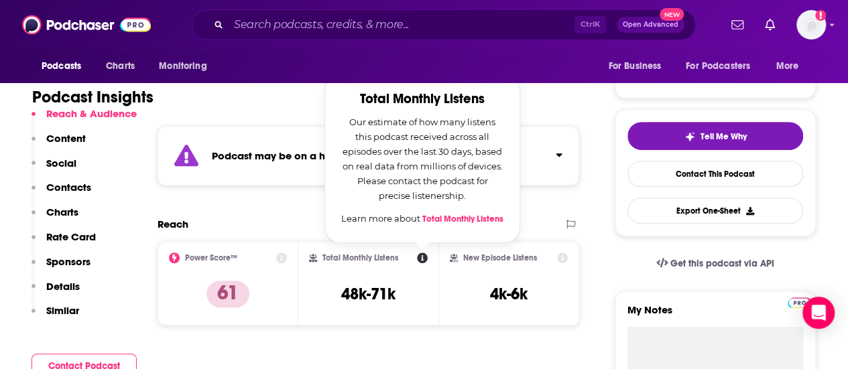  I want to click on span: Ctrl K, so click(590, 25).